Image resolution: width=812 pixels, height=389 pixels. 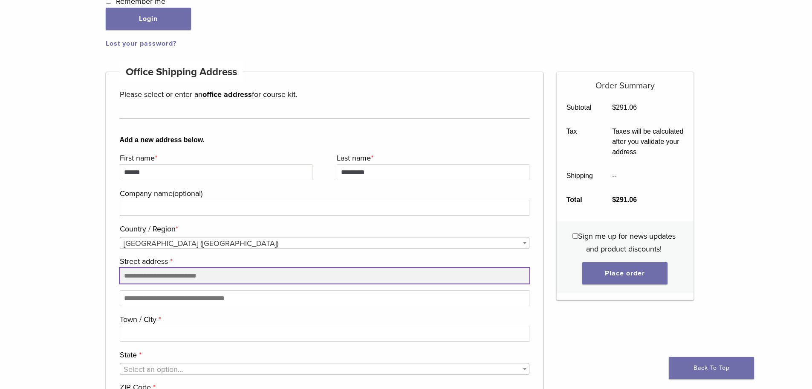 I want to click on h5: Order Summary, so click(x=625, y=81).